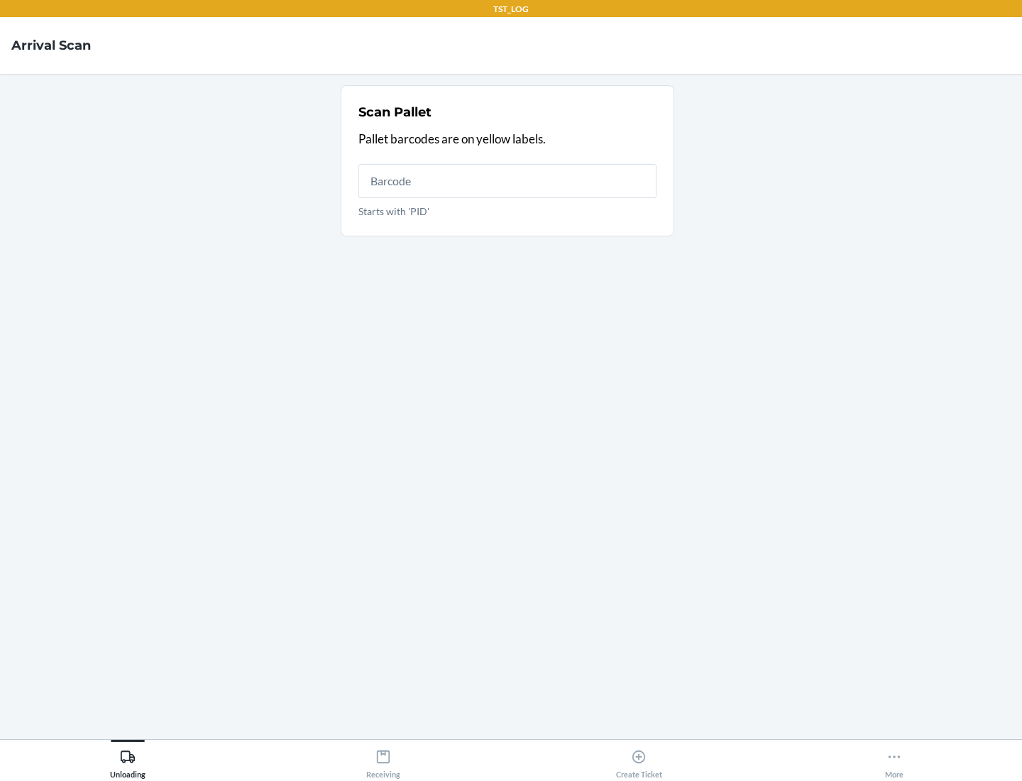 This screenshot has height=781, width=1022. What do you see at coordinates (507, 139) in the screenshot?
I see `p: Pallet barcodes are on yellow labels.` at bounding box center [507, 139].